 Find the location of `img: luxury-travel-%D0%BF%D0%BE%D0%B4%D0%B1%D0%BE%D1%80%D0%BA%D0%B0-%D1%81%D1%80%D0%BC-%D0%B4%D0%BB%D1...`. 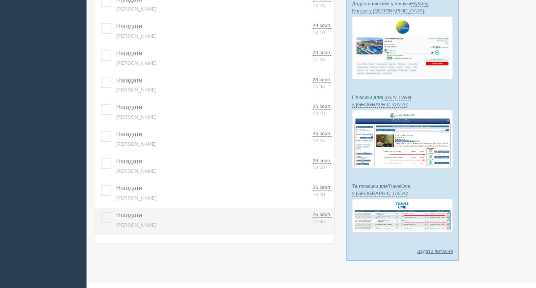

img: luxury-travel-%D0%BF%D0%BE%D0%B4%D0%B1%D0%BE%D1%80%D0%BA%D0%B0-%D1%81%D1%80%D0%BC-%D0%B4%D0%BB%D1... is located at coordinates (402, 139).